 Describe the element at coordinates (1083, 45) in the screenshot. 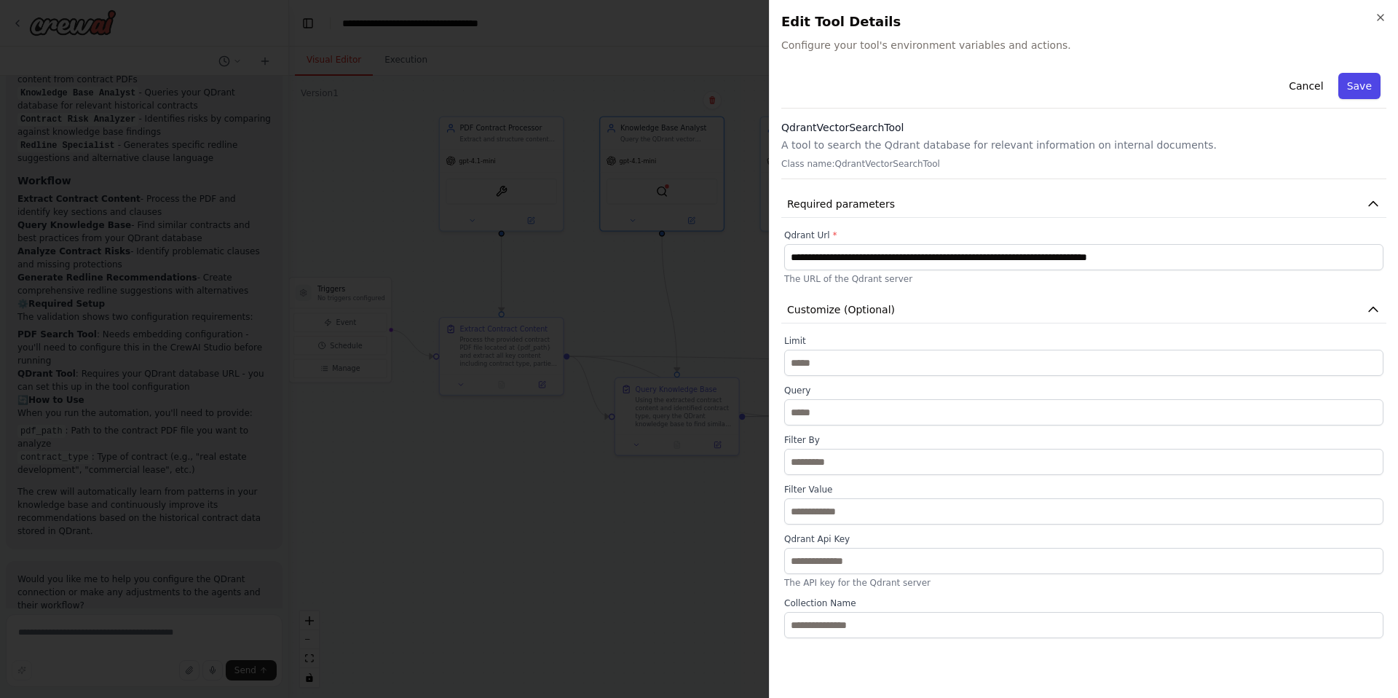

I see `span: Configure your tool's environment variables and actions.` at that location.